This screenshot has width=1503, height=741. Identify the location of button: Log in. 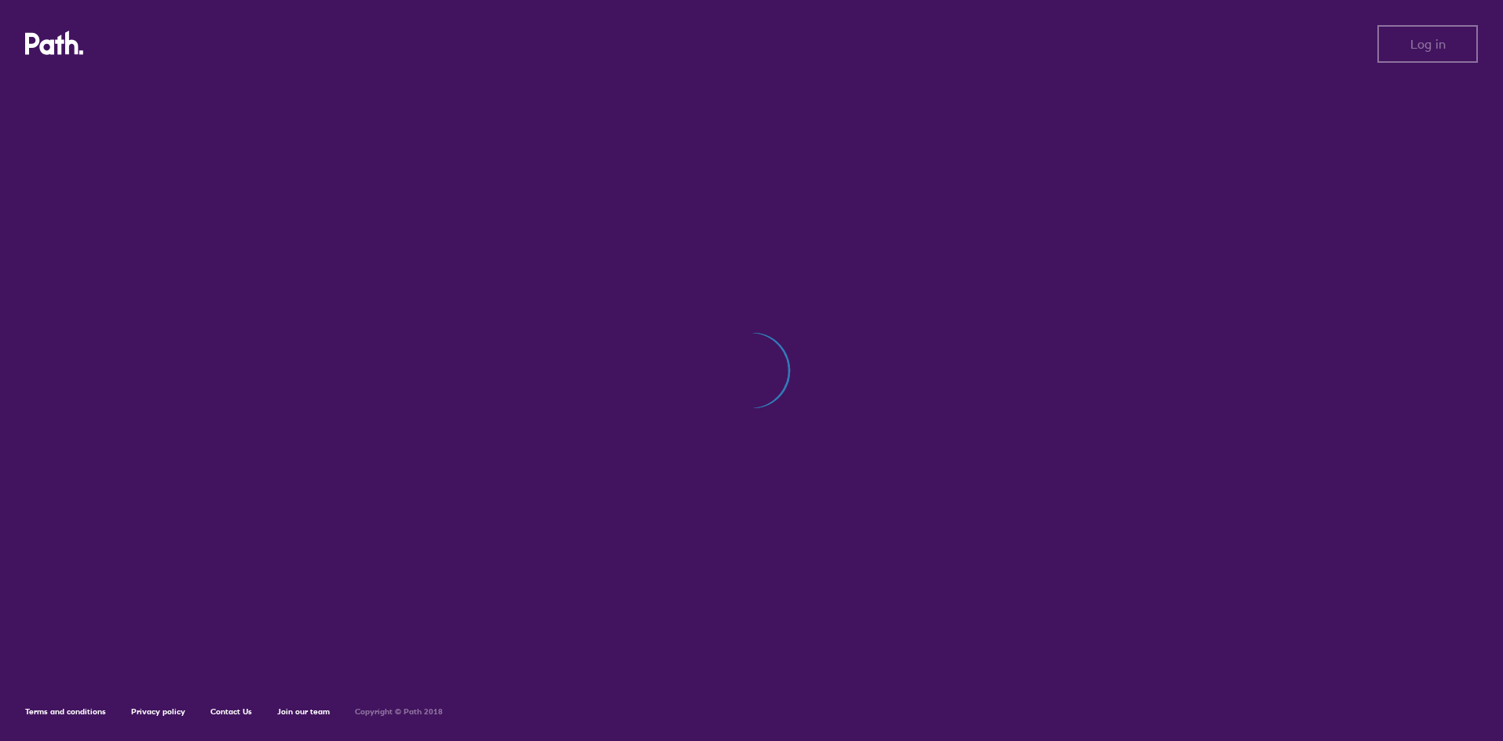
(1428, 44).